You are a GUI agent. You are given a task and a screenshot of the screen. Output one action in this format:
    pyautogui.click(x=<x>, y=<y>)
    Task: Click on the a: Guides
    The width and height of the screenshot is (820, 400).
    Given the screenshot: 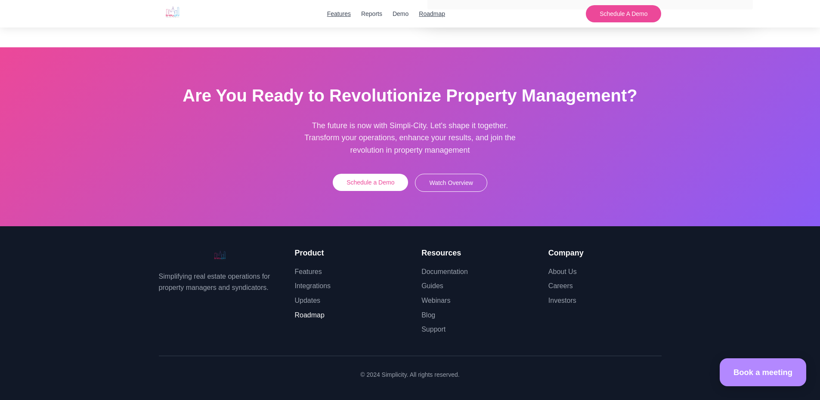 What is the action you would take?
    pyautogui.click(x=432, y=286)
    